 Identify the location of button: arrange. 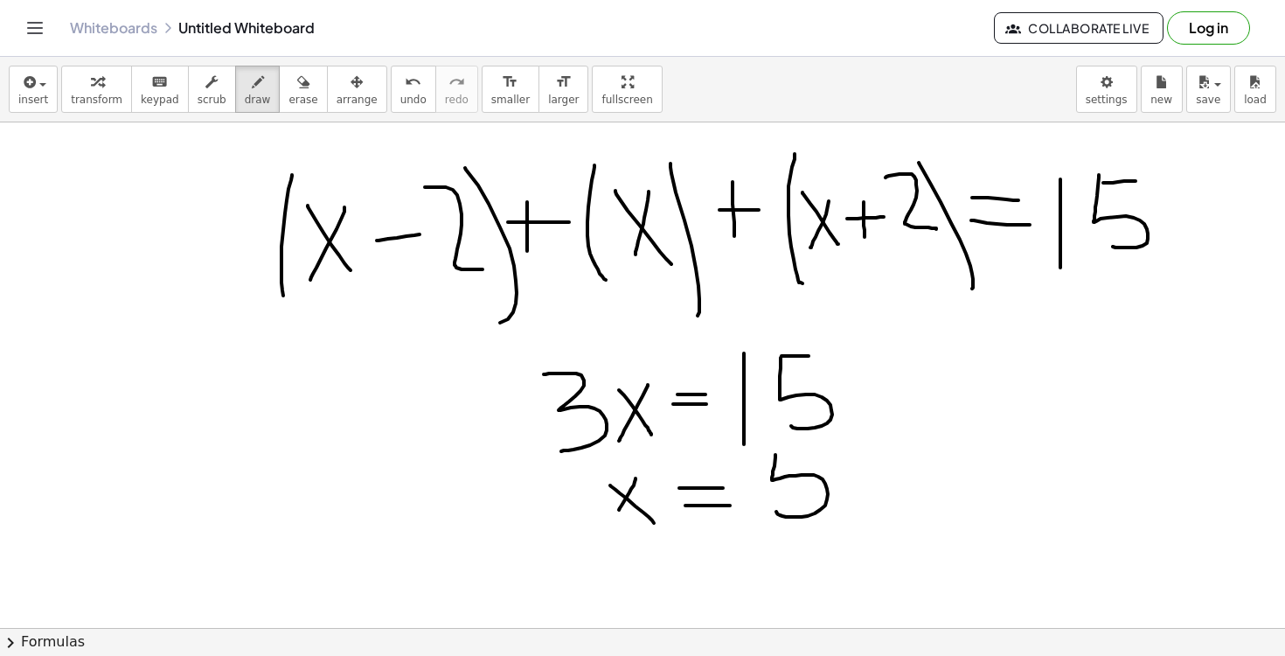
(357, 89).